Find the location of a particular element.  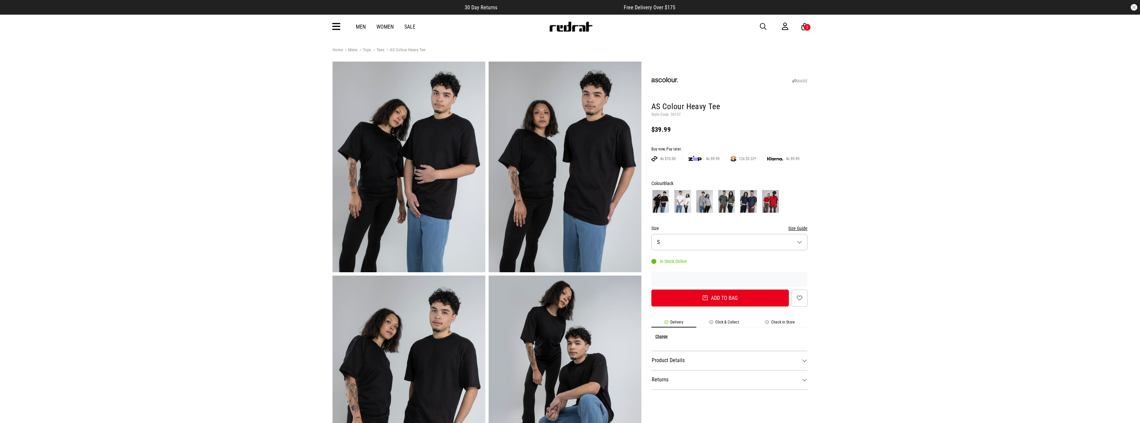

a: 2 is located at coordinates (804, 27).